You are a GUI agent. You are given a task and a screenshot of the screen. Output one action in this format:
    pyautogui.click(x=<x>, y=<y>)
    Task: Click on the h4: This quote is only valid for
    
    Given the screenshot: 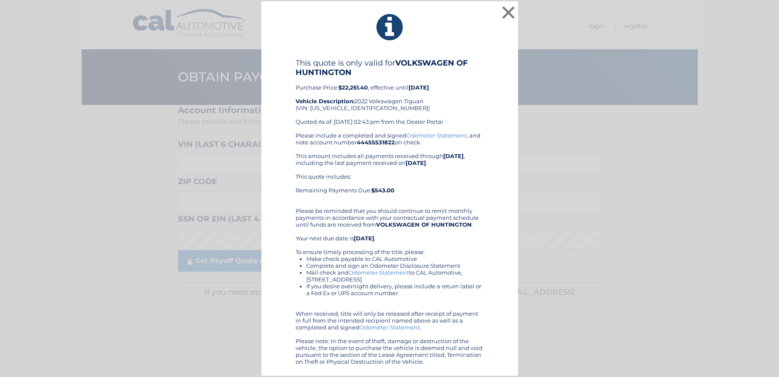 What is the action you would take?
    pyautogui.click(x=390, y=68)
    